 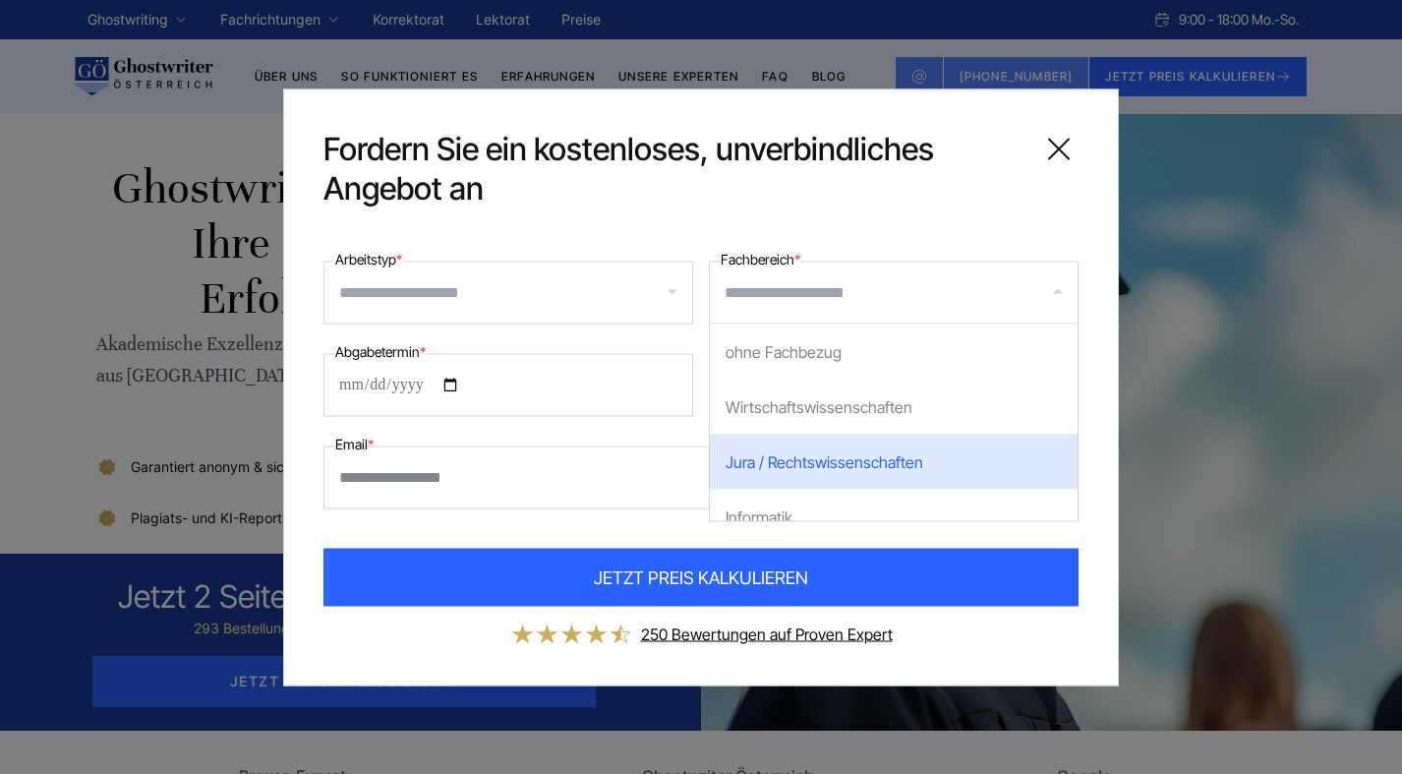 What do you see at coordinates (893, 461) in the screenshot?
I see `div: Jura / Rechtswissenschaften` at bounding box center [893, 461].